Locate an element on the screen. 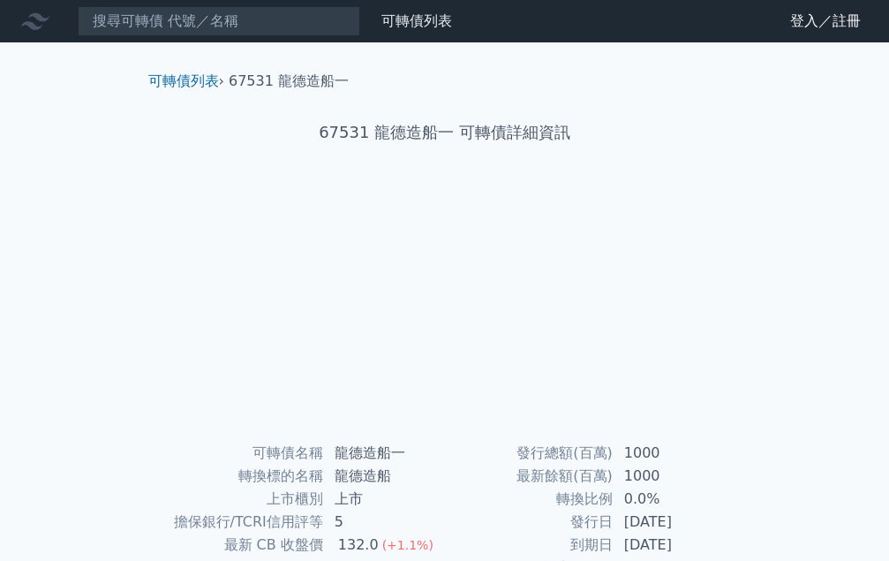 This screenshot has height=561, width=889. td: 龍德造船 is located at coordinates (384, 476).